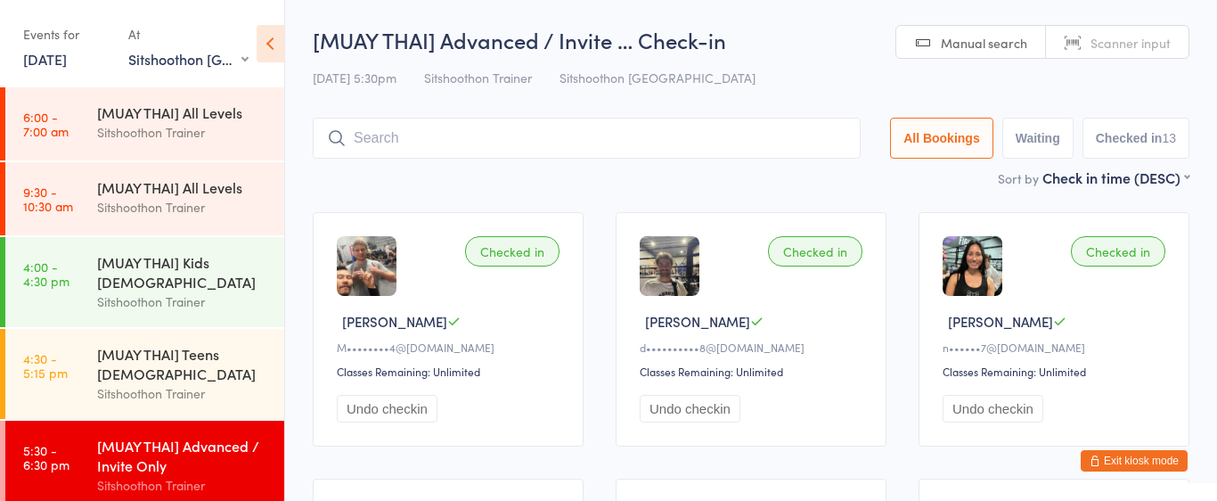 Image resolution: width=1217 pixels, height=501 pixels. What do you see at coordinates (751, 39) in the screenshot?
I see `h2: [MUAY THAI] Advanced / Invite … Check-in` at bounding box center [751, 39].